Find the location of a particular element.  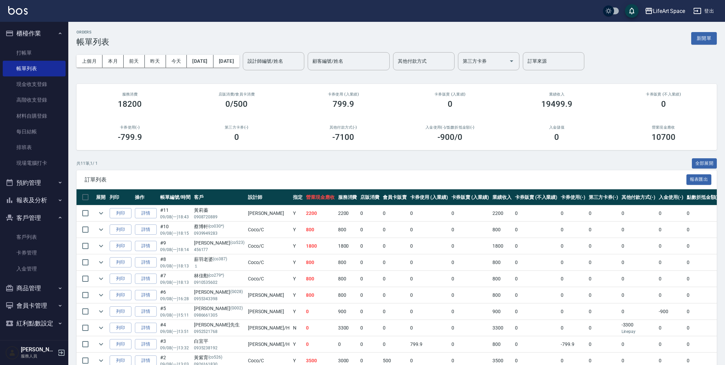

h3: 0/500 is located at coordinates (236, 104).